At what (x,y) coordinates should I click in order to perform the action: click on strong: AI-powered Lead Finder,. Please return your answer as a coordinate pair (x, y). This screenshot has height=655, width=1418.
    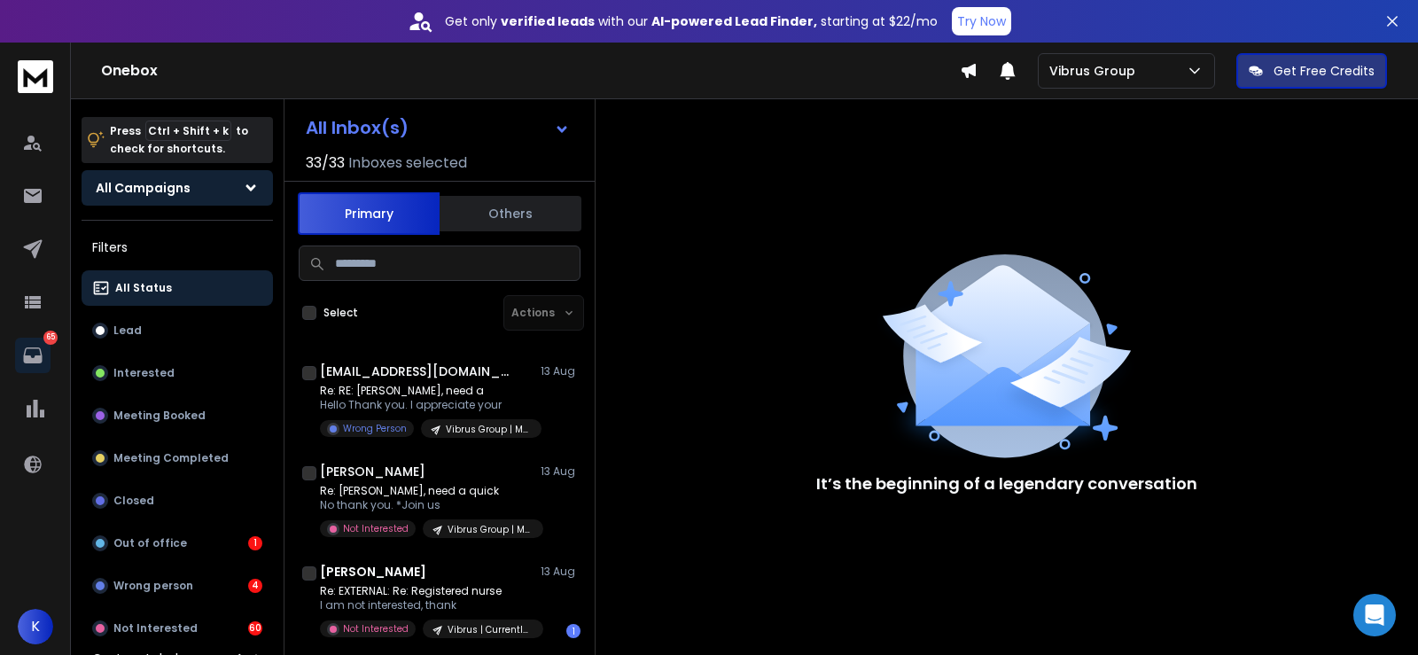
    Looking at the image, I should click on (734, 21).